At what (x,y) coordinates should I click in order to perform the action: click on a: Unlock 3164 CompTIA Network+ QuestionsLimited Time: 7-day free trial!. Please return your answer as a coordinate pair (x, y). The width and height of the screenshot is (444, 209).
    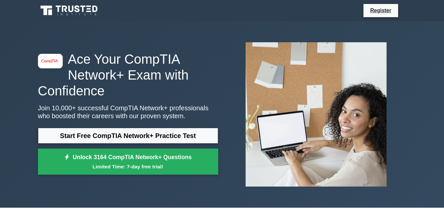
    Looking at the image, I should click on (128, 162).